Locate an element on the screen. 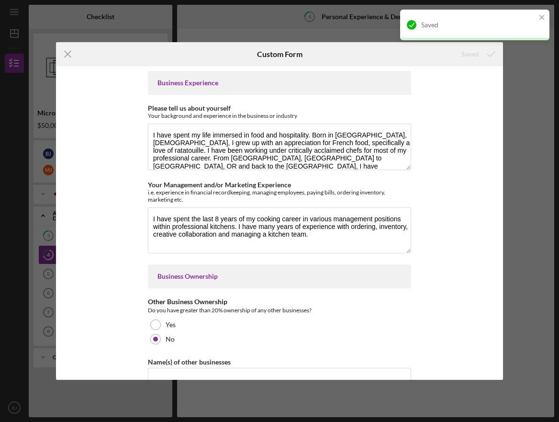 The image size is (559, 422). div: i.e. experience in financial recordkeeping, managing employees, paying bills, ordering inventory,... is located at coordinates (280, 196).